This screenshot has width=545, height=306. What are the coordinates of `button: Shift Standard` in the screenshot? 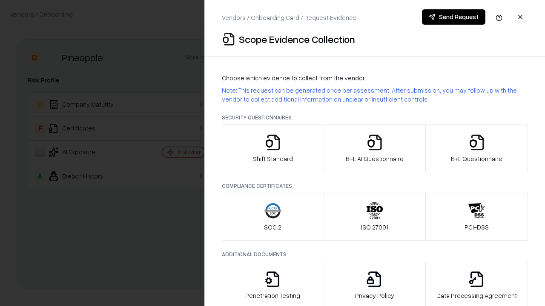 It's located at (273, 149).